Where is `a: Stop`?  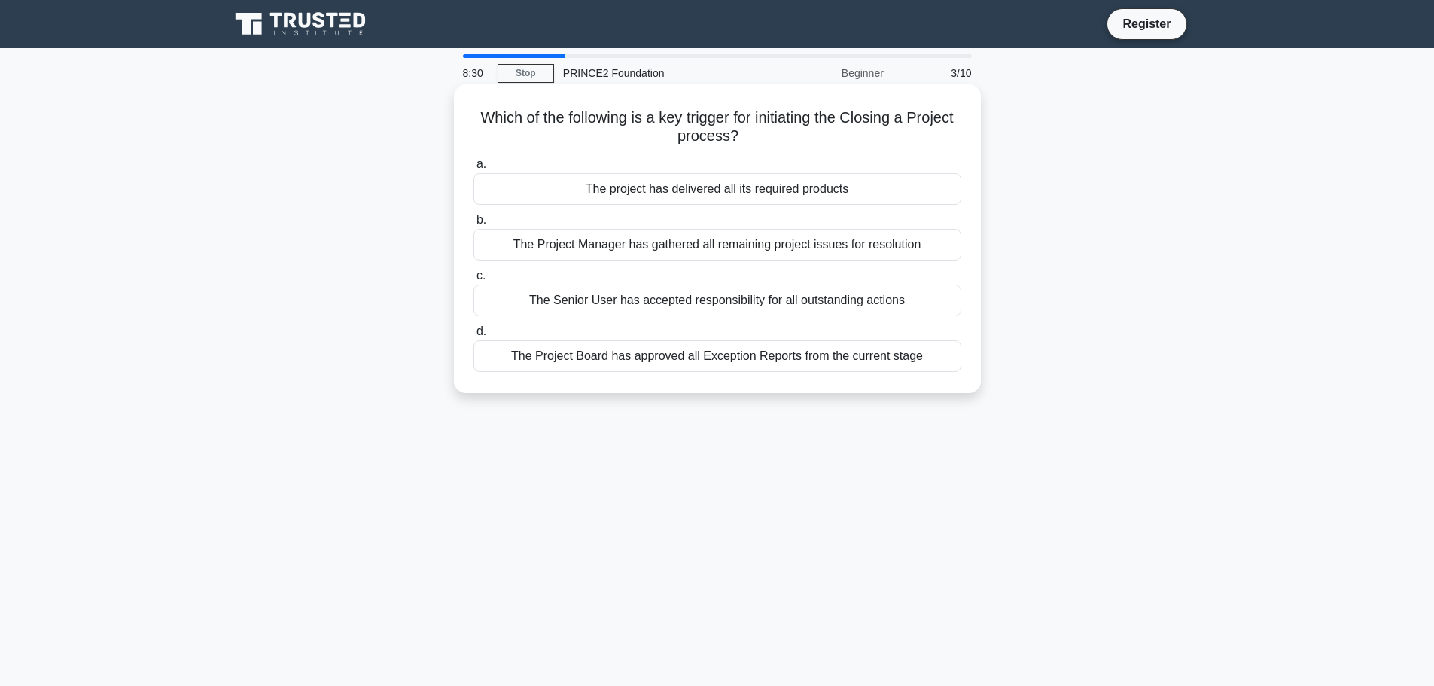 a: Stop is located at coordinates (526, 73).